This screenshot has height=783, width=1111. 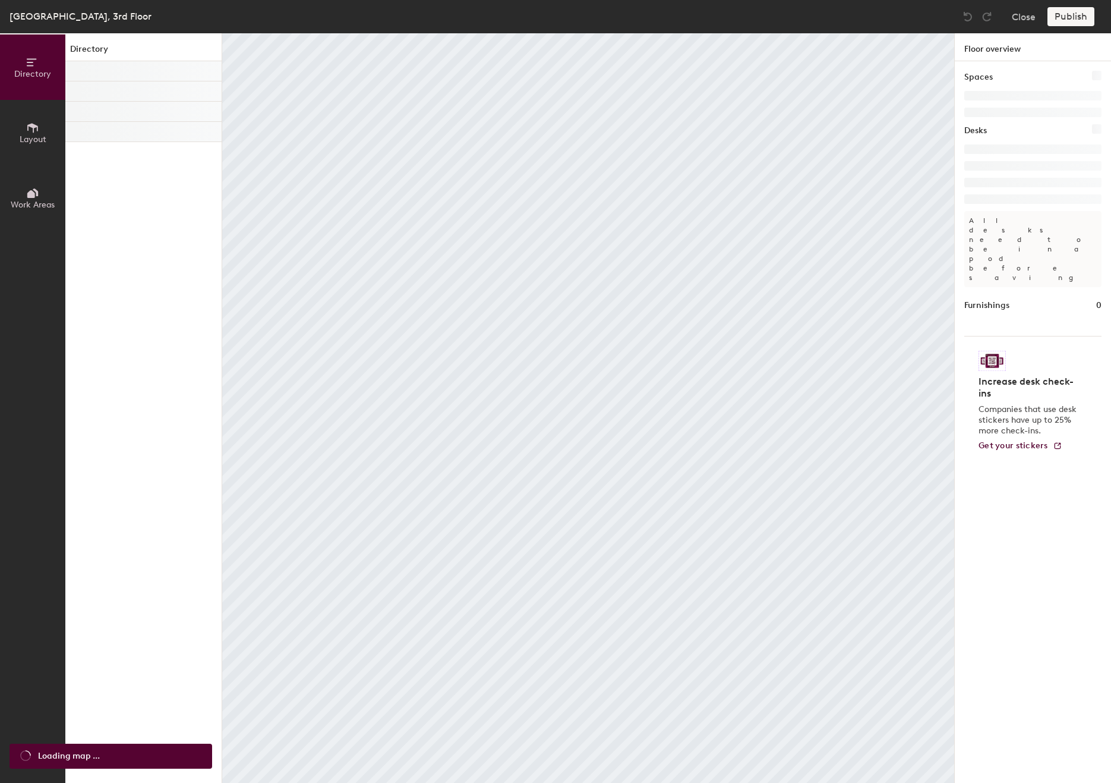 What do you see at coordinates (968, 17) in the screenshot?
I see `img: Undo` at bounding box center [968, 17].